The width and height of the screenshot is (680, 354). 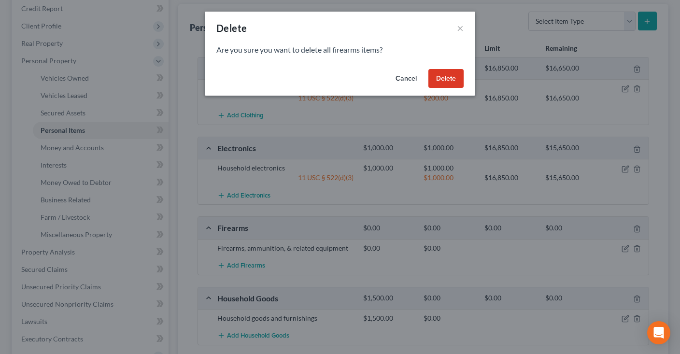 What do you see at coordinates (659, 333) in the screenshot?
I see `div: Open Intercom Messenger` at bounding box center [659, 333].